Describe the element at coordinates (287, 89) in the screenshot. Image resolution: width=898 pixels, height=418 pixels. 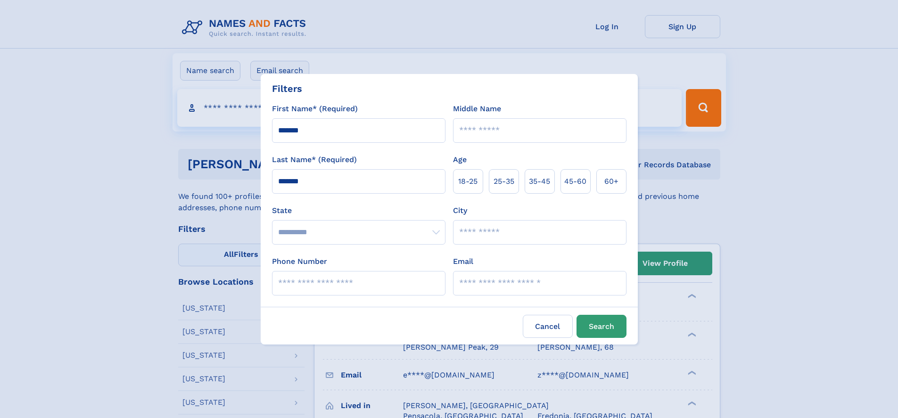
I see `div: Filters` at that location.